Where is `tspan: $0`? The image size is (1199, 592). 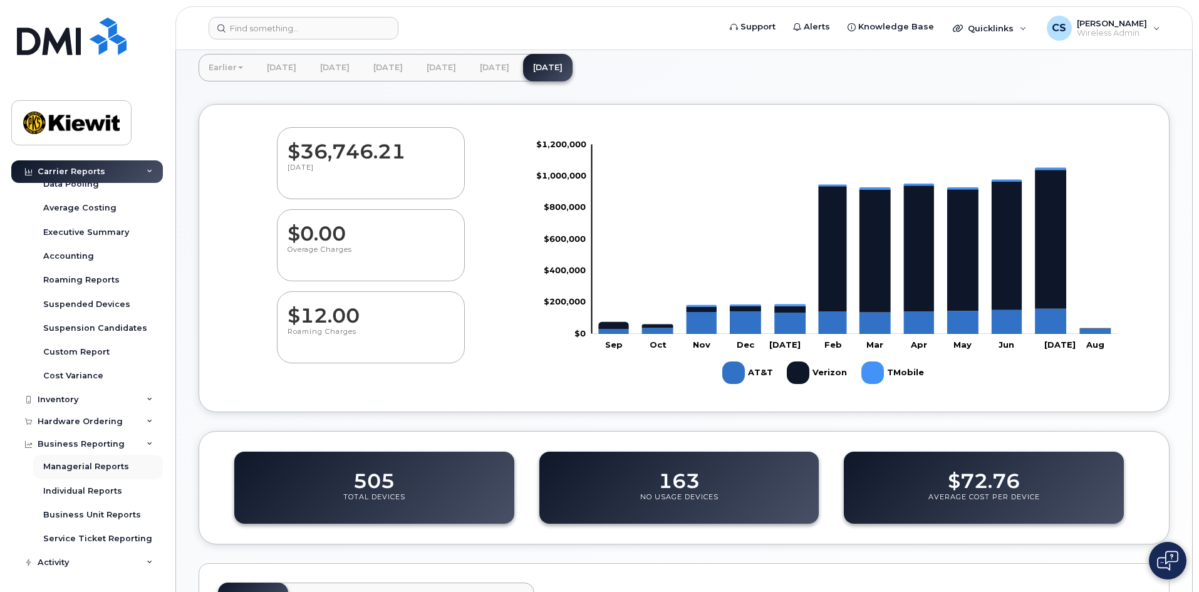 tspan: $0 is located at coordinates (580, 333).